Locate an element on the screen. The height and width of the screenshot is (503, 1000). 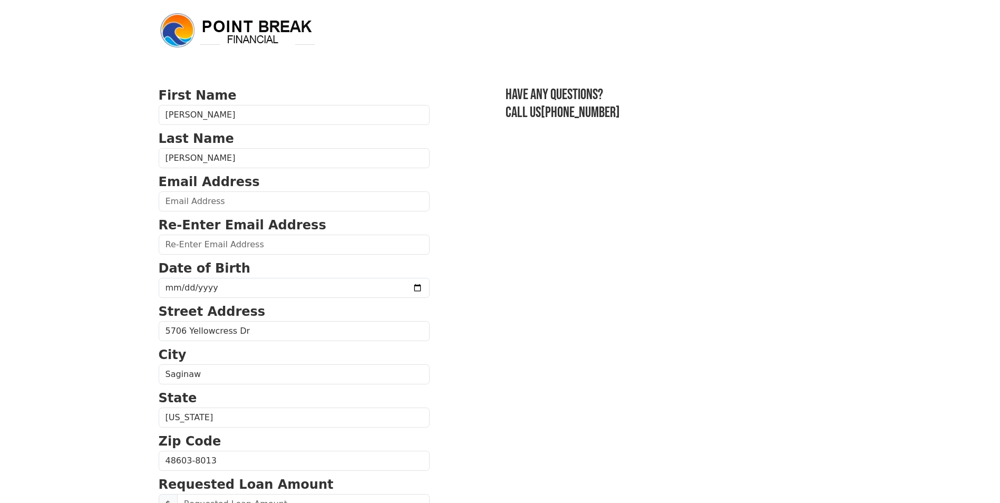
strong: Re-Enter Email Address is located at coordinates (243, 225).